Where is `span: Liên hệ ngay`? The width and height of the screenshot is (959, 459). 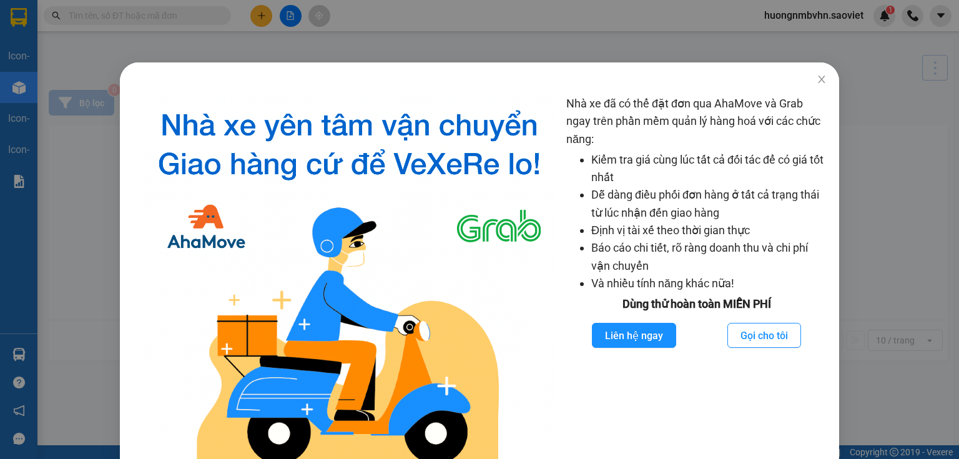
span: Liên hệ ngay is located at coordinates (634, 335).